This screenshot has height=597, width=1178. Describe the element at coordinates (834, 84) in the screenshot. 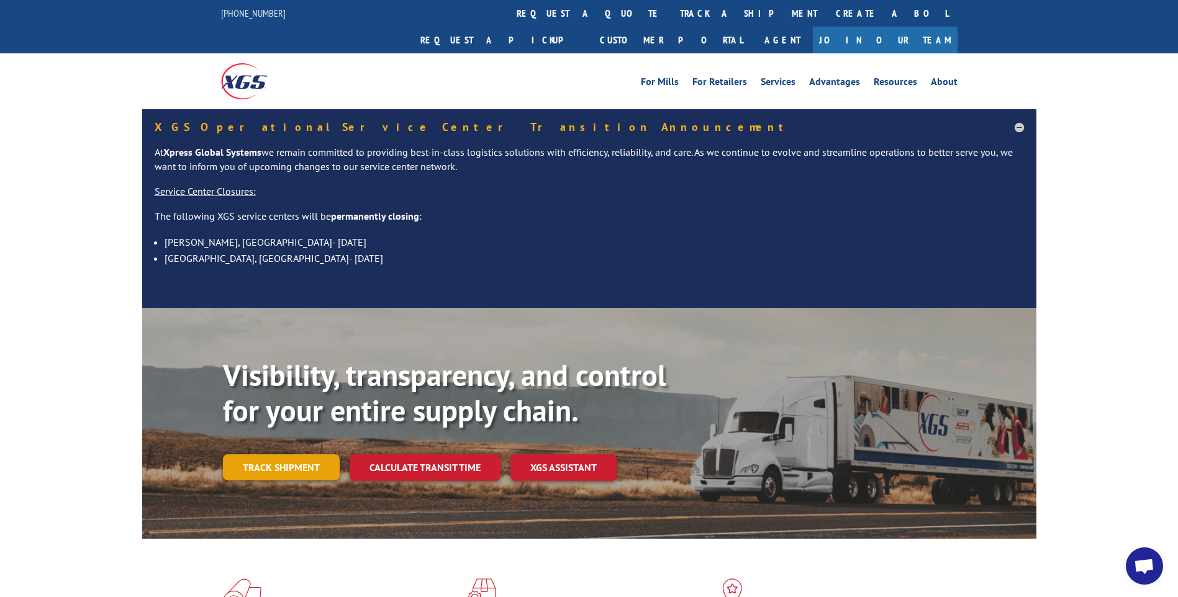

I see `a: Advantages` at that location.